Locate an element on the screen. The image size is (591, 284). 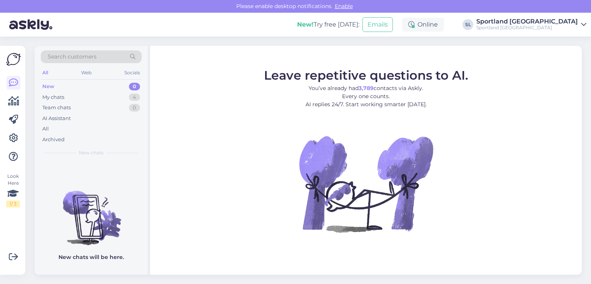
p: You’ve already had contacts via Askly. Every one counts. AI replies 24/7. Start working smarter [... is located at coordinates (366, 96).